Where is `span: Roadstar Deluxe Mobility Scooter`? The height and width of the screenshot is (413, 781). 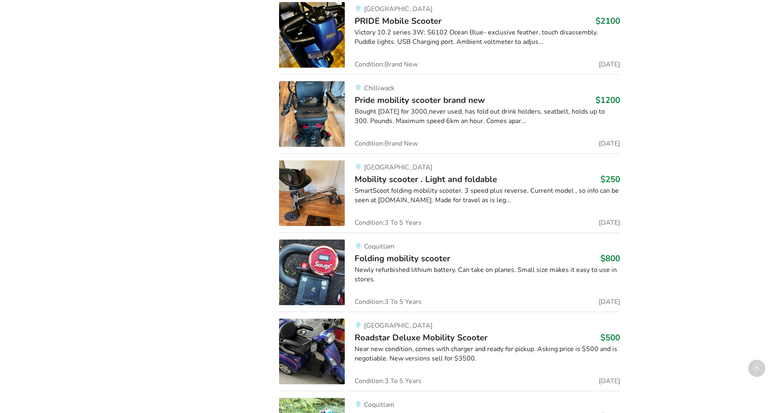 span: Roadstar Deluxe Mobility Scooter is located at coordinates (421, 338).